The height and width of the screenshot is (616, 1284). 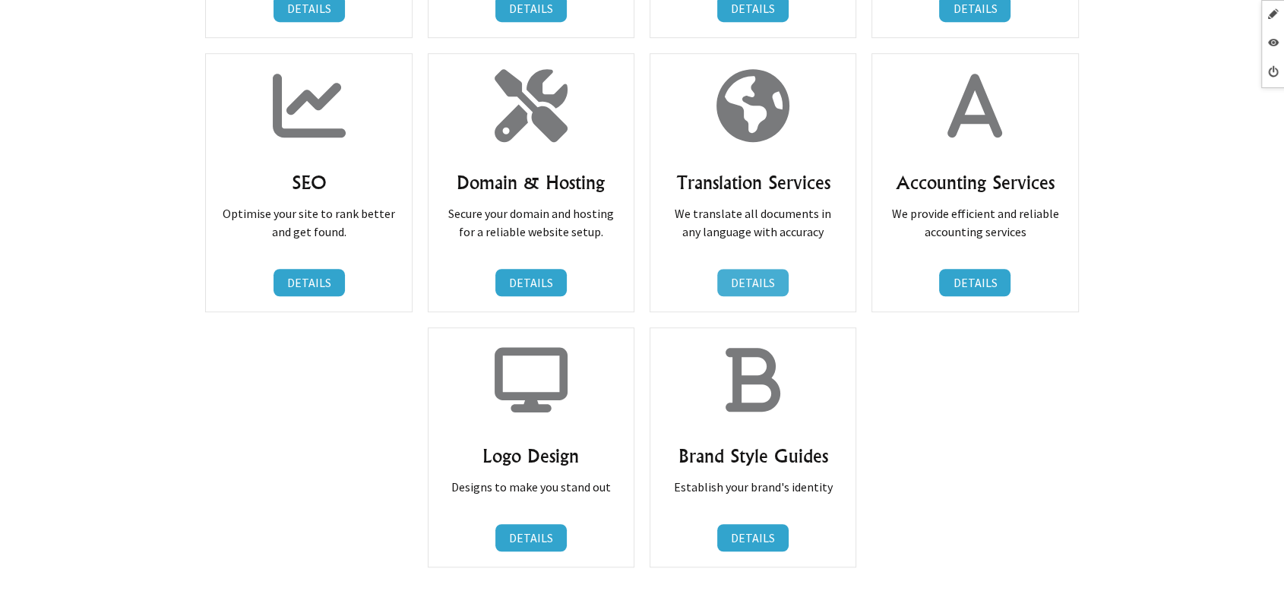 I want to click on p: We provide efficient and reliable accounting services, so click(x=974, y=223).